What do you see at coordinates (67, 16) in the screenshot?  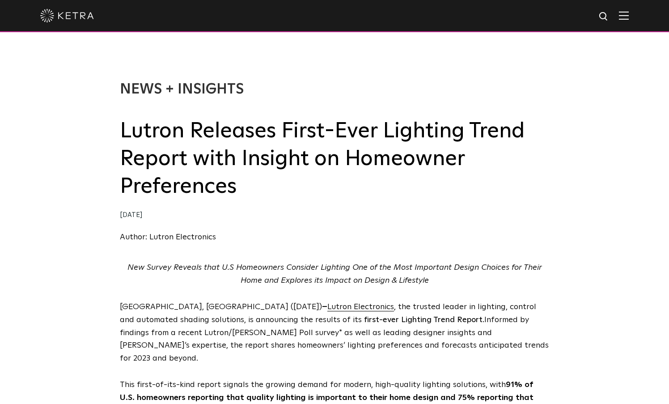 I see `img: ketra-logo-2019-white` at bounding box center [67, 16].